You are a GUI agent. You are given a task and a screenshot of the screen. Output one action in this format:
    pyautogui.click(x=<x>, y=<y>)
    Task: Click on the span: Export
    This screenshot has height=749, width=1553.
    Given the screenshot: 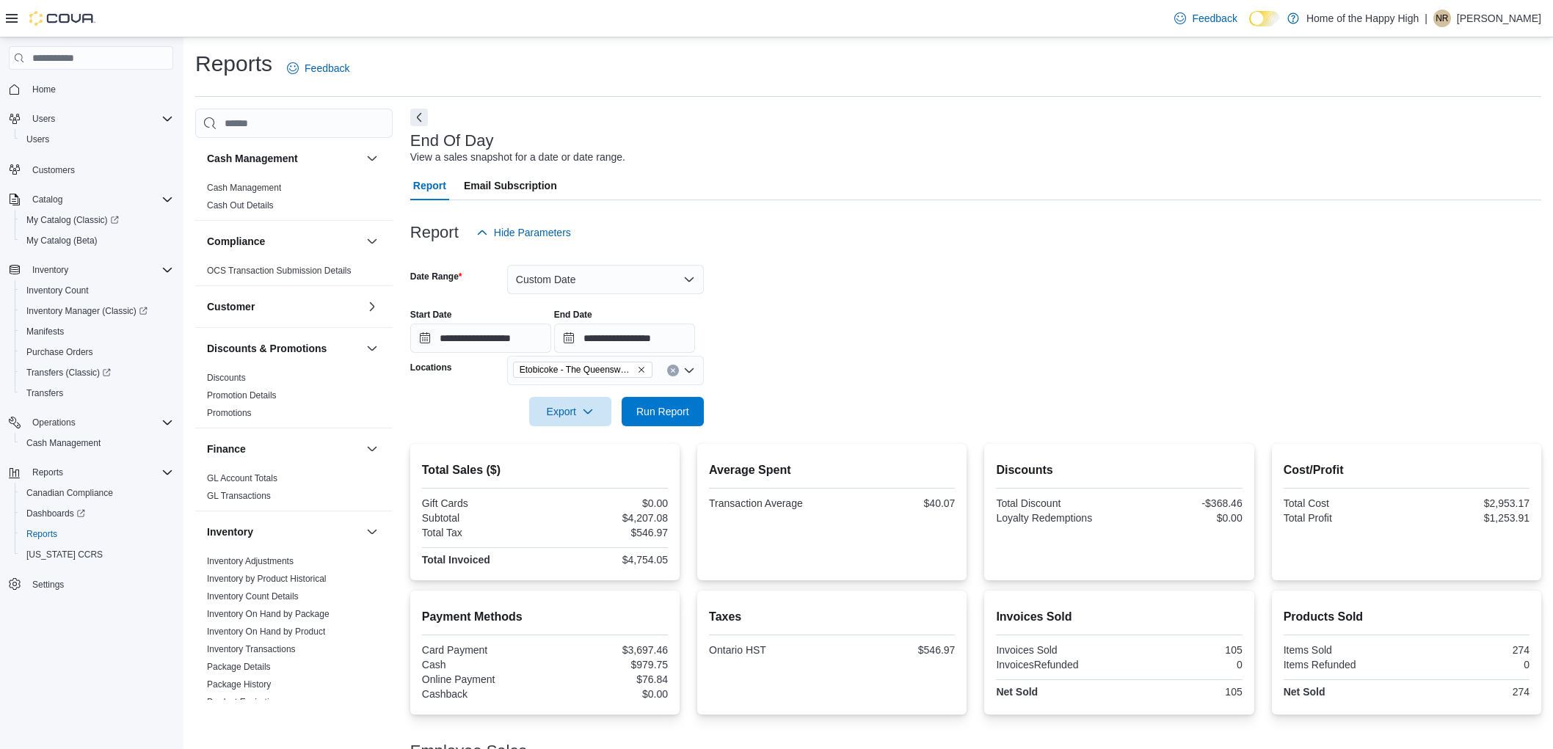 What is the action you would take?
    pyautogui.click(x=570, y=412)
    